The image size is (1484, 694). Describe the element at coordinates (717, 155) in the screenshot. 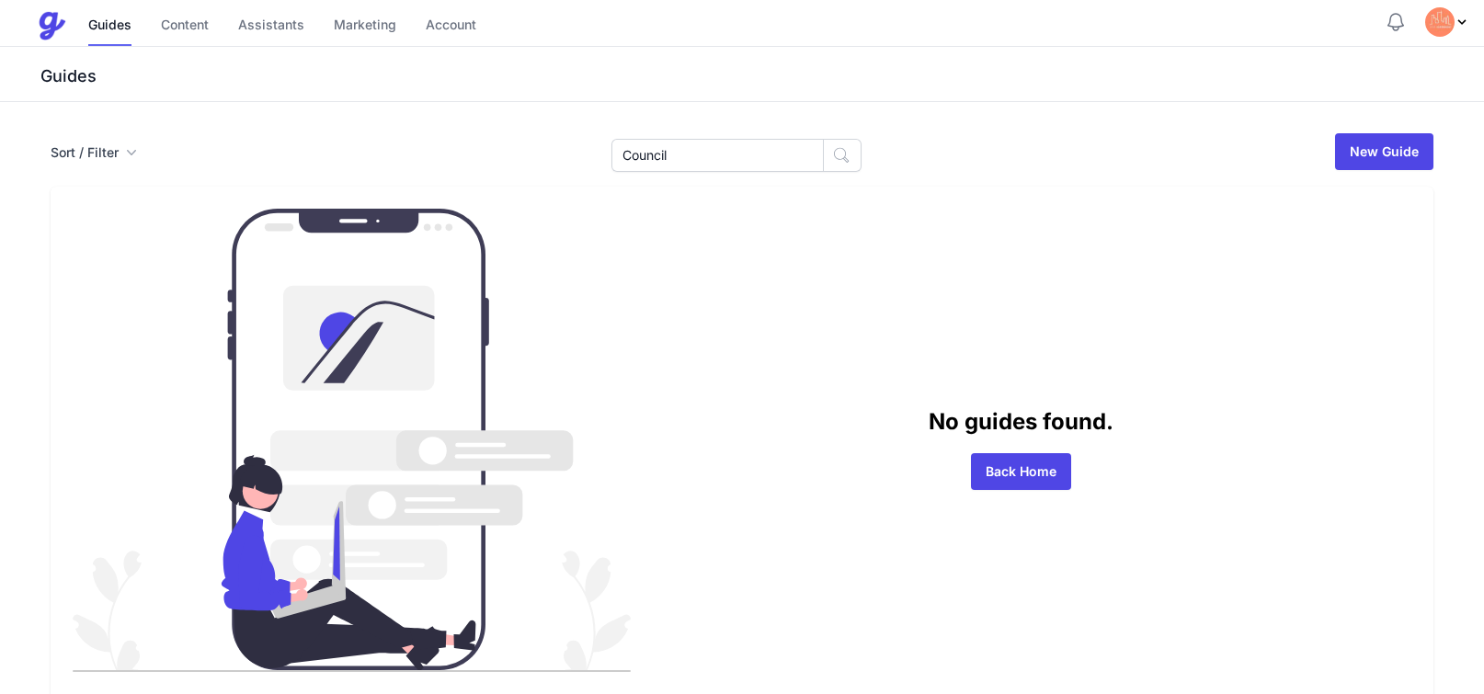

I see `input: Search Guides` at that location.